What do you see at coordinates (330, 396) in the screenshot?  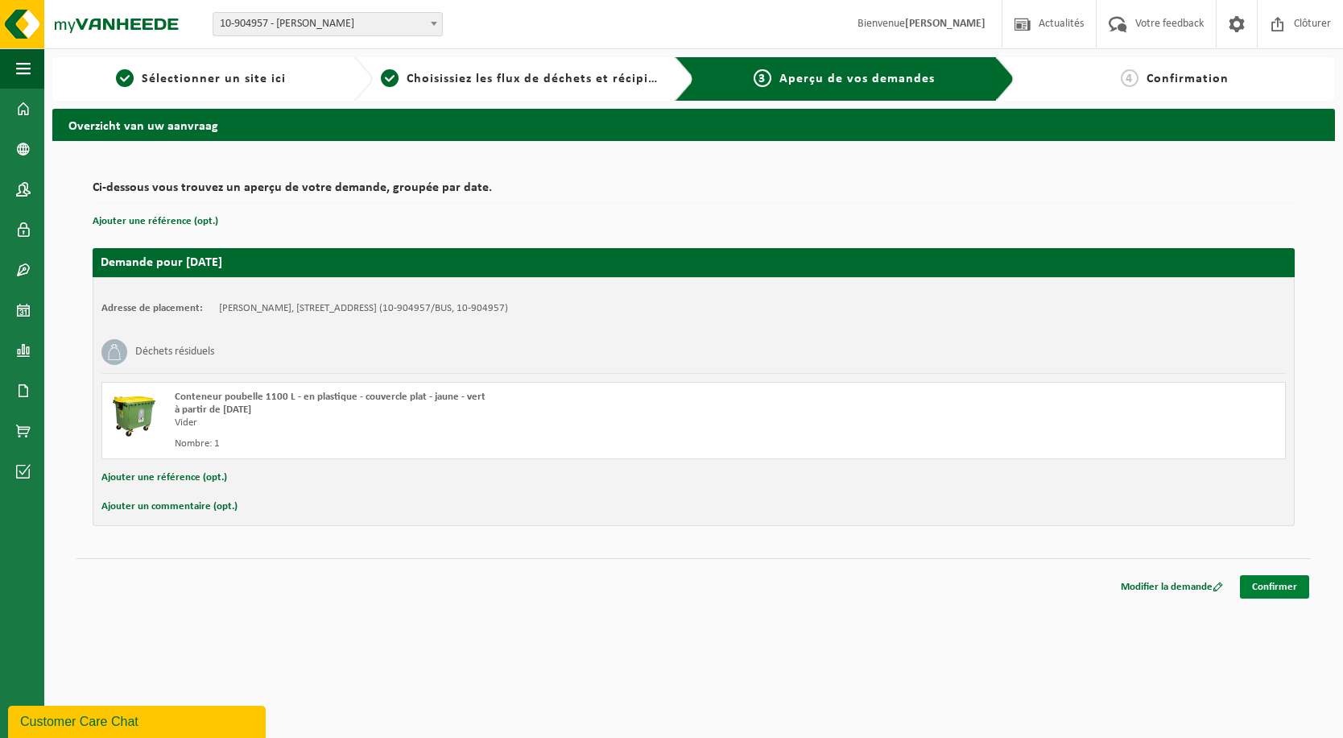 I see `span: Conteneur poubelle 1100 L - en plastique - couvercle plat - jaune - vert` at bounding box center [330, 396].